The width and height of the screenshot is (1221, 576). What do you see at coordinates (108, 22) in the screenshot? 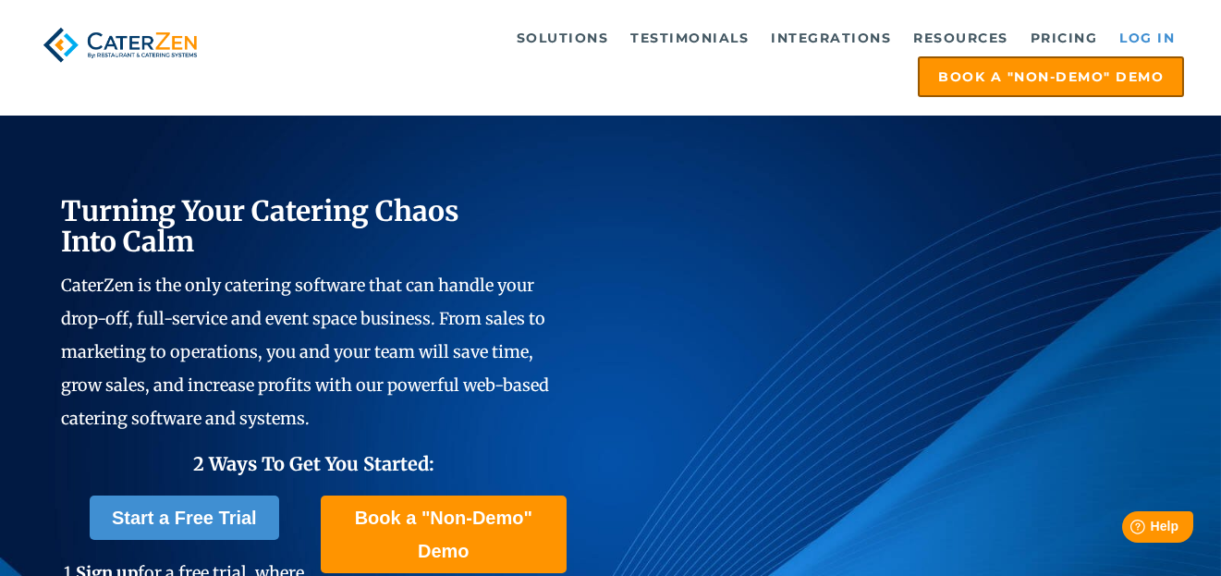
I see `span: Help` at bounding box center [108, 22].